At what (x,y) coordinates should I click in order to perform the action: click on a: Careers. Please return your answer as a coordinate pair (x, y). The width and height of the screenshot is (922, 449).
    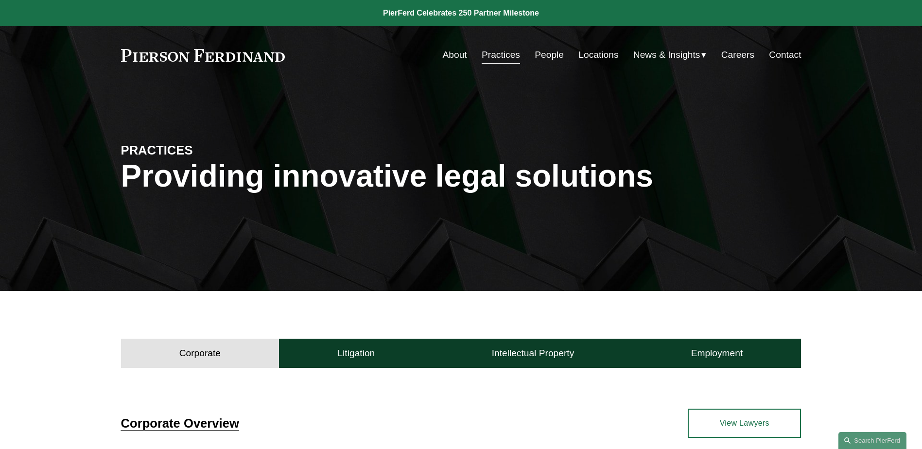
    Looking at the image, I should click on (737, 55).